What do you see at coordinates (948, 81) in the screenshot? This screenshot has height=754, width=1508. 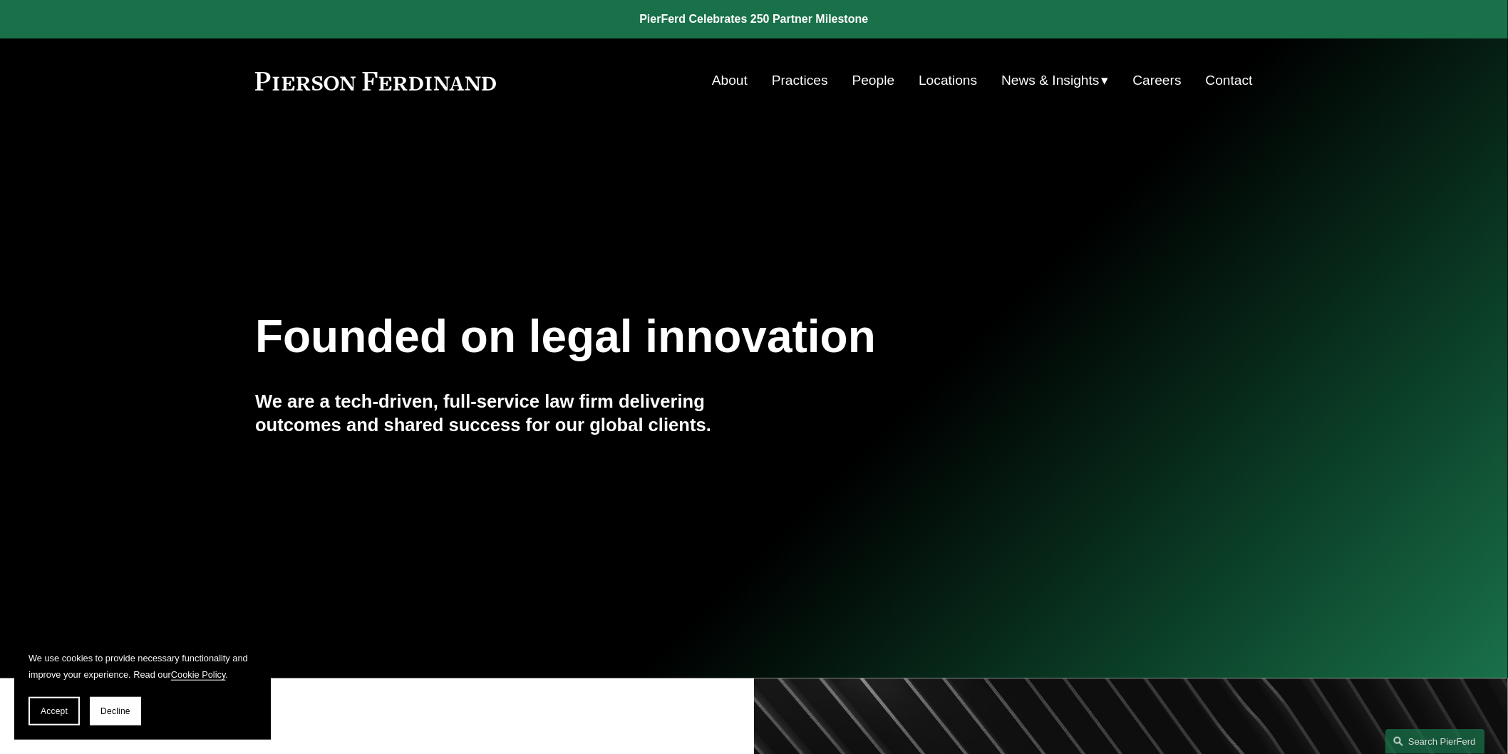 I see `a: Locations` at bounding box center [948, 81].